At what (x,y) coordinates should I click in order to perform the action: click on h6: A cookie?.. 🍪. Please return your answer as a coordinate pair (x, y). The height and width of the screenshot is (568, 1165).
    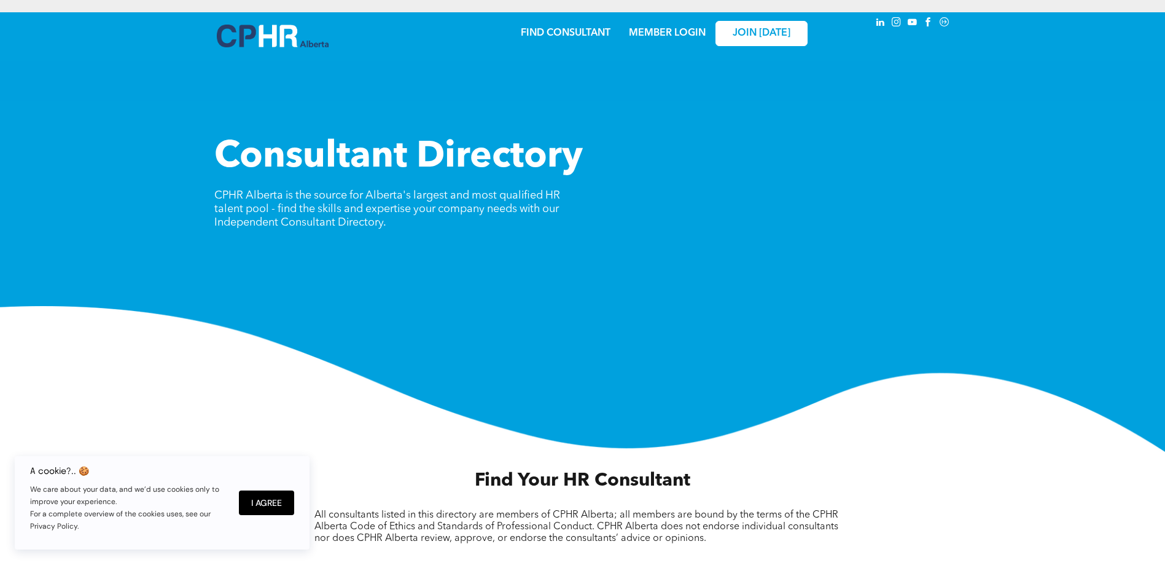
    Looking at the image, I should click on (128, 471).